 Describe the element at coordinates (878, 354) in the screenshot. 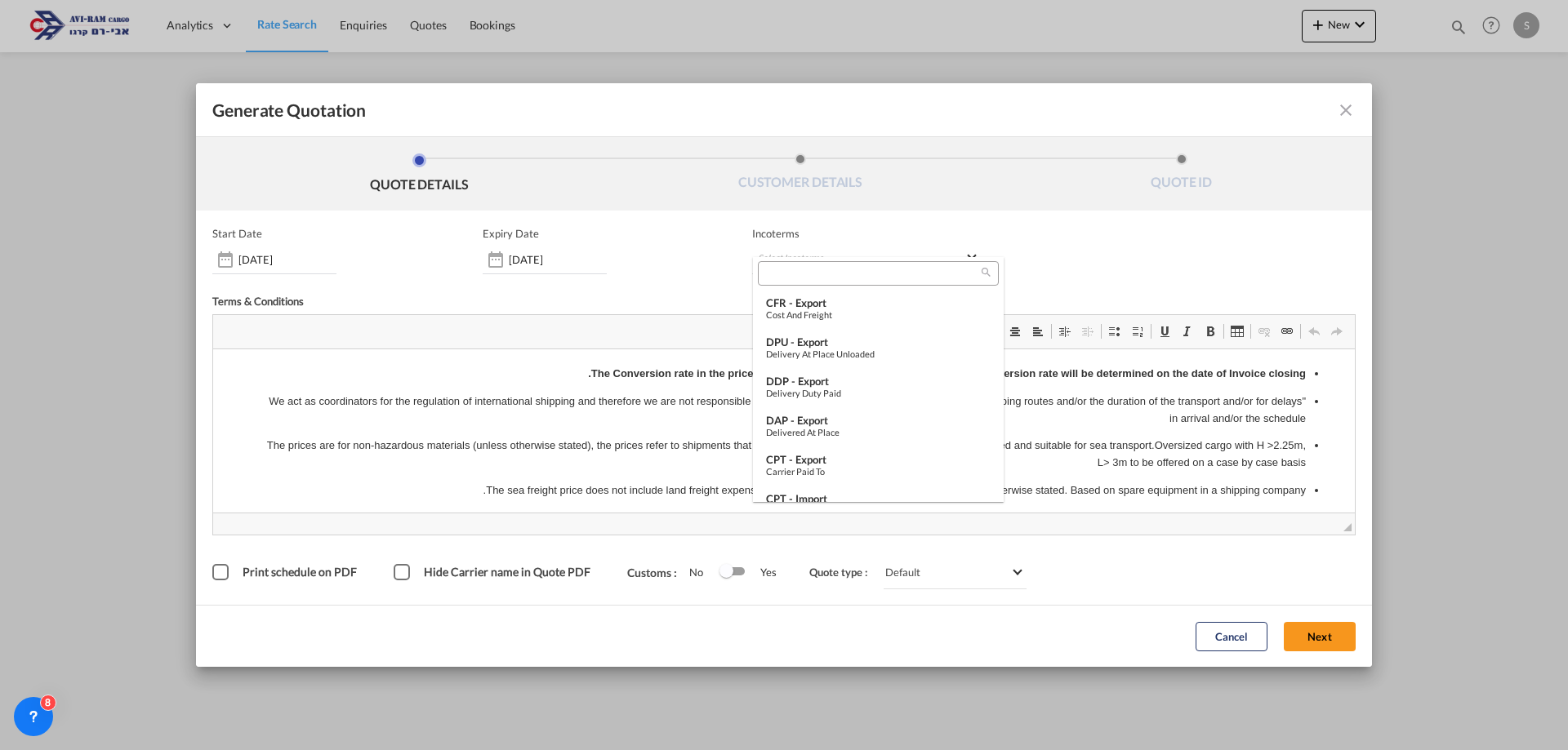

I see `div: Delivery at Place Unloaded` at that location.